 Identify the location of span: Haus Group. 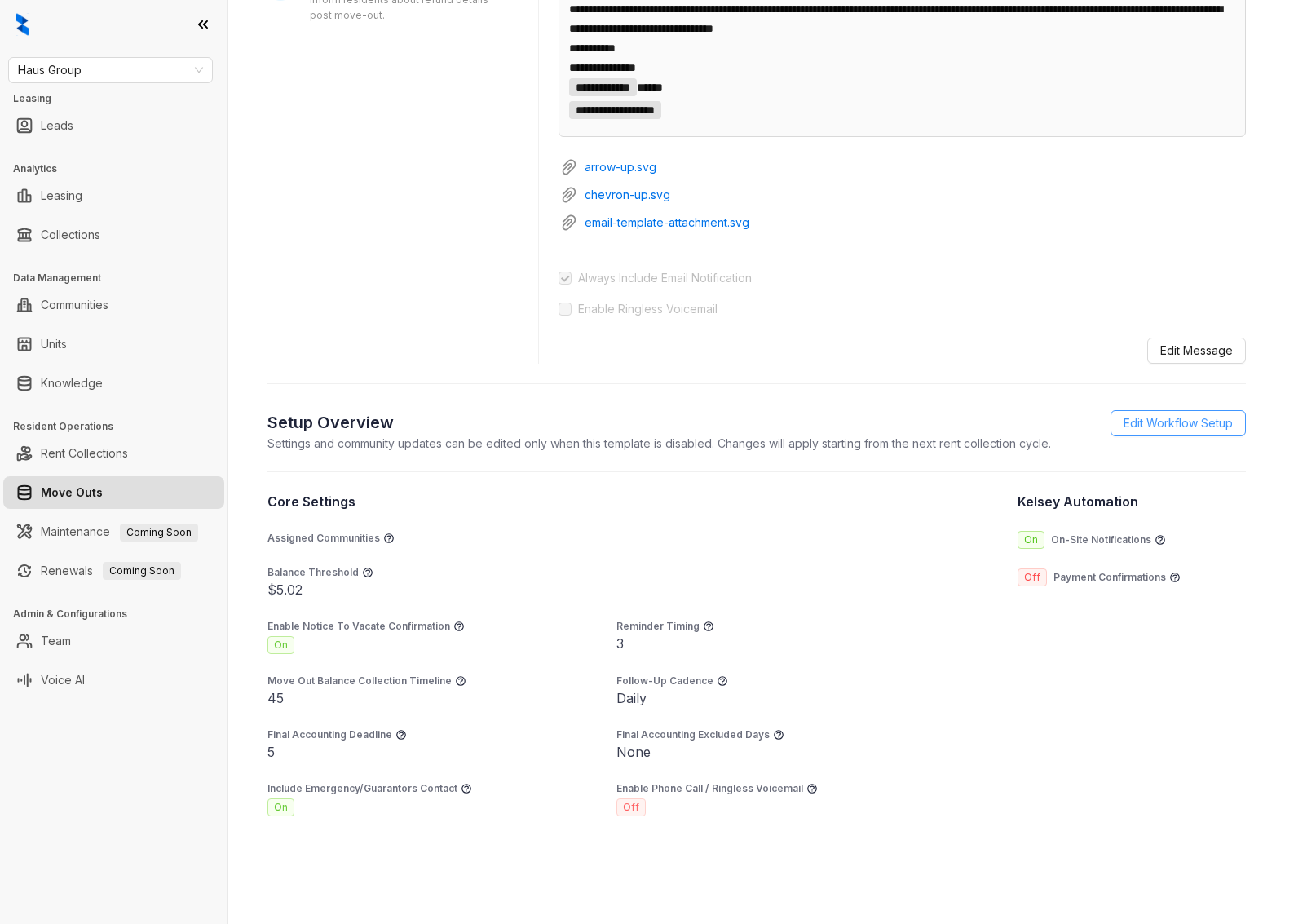
(110, 70).